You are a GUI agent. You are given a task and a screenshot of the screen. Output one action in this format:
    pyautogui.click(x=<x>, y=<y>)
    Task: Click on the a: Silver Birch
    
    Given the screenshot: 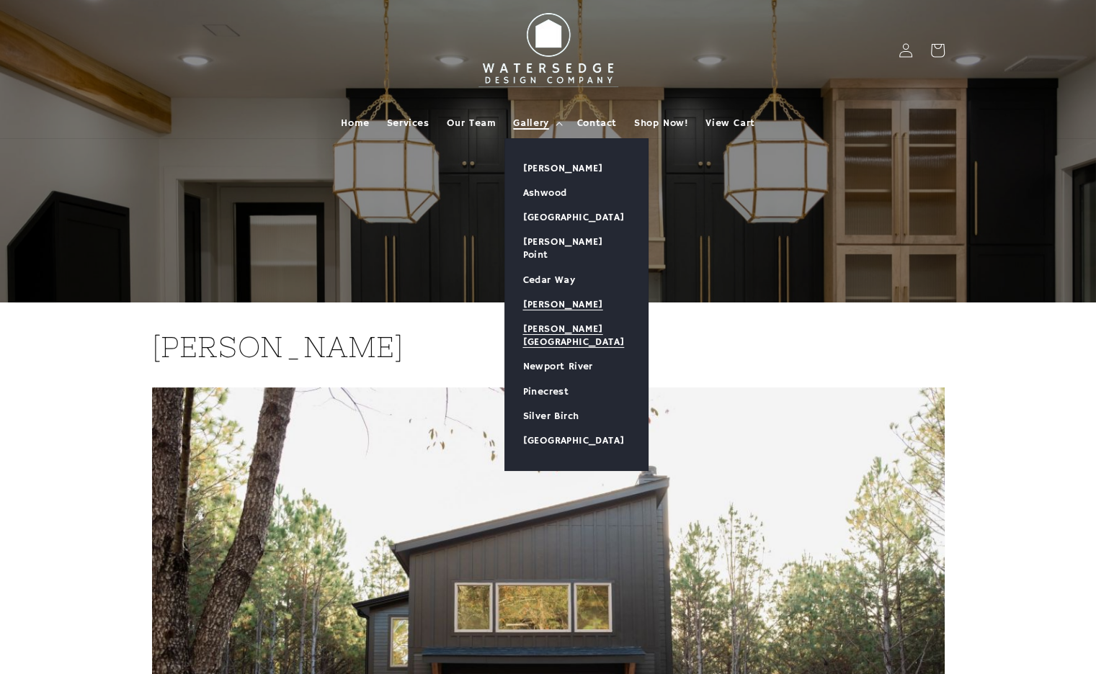 What is the action you would take?
    pyautogui.click(x=576, y=416)
    